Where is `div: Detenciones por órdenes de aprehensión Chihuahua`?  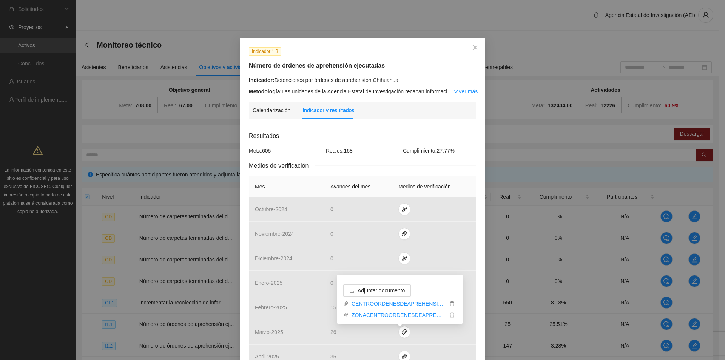 div: Detenciones por órdenes de aprehensión Chihuahua is located at coordinates (362, 80).